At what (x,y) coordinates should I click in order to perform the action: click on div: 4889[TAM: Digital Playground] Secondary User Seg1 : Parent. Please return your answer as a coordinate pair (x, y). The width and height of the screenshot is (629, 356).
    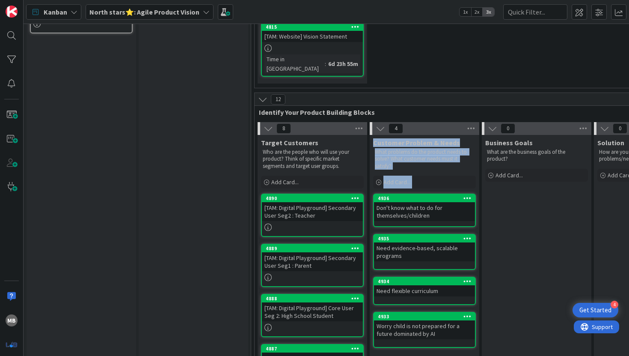
    Looking at the image, I should click on (313, 258).